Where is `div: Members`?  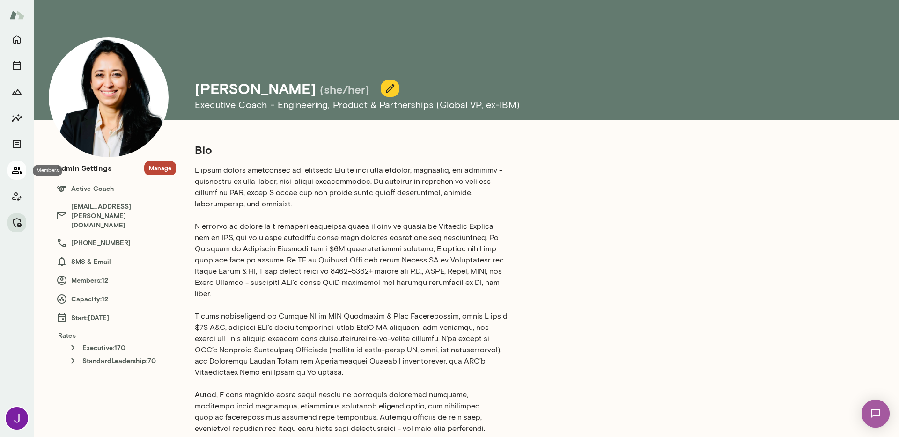 div: Members is located at coordinates (47, 170).